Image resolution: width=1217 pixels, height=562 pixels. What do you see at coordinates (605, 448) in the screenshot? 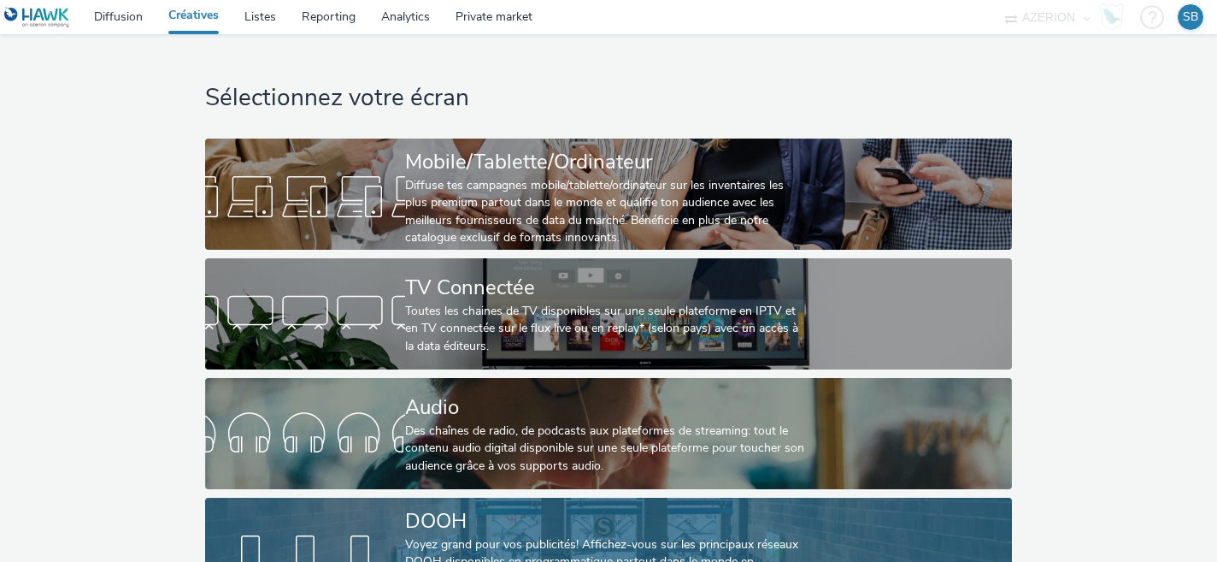
I see `div: Des chaînes de radio, de podcasts aux plateformes de streaming: tout le contenu audio digital dis...` at bounding box center [605, 448].